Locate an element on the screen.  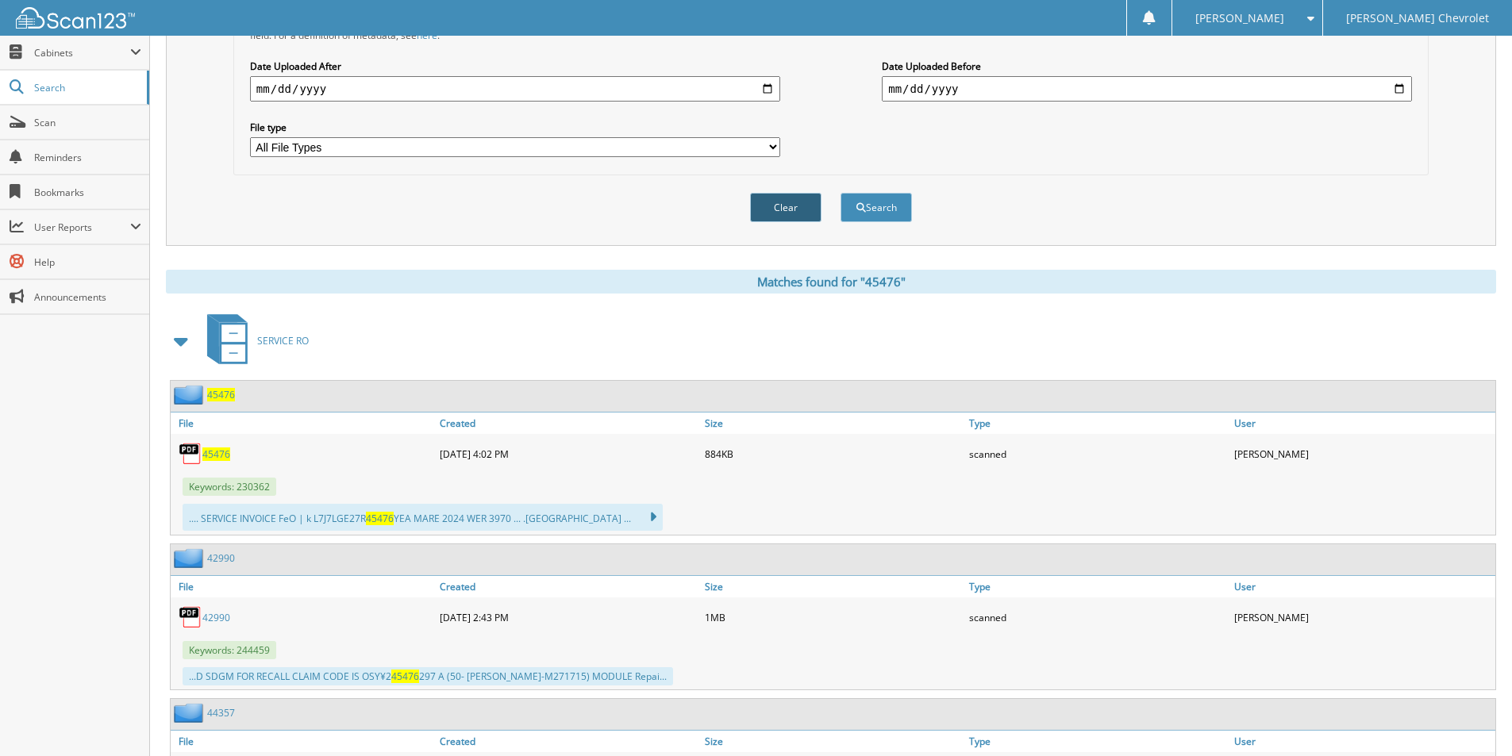
div: Matches found for "45476" is located at coordinates (831, 282).